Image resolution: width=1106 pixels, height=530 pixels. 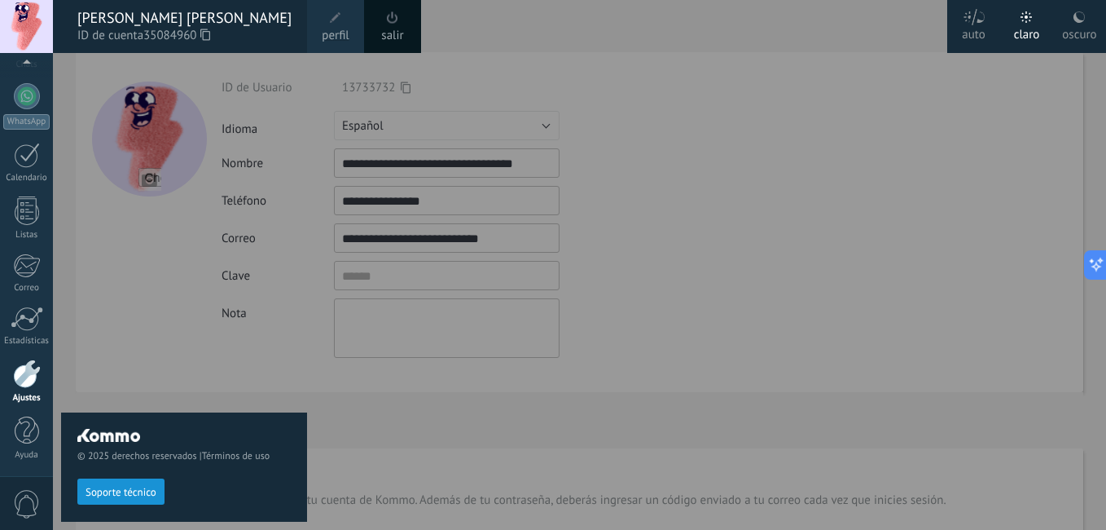 I want to click on div: WhatsApp, so click(x=26, y=121).